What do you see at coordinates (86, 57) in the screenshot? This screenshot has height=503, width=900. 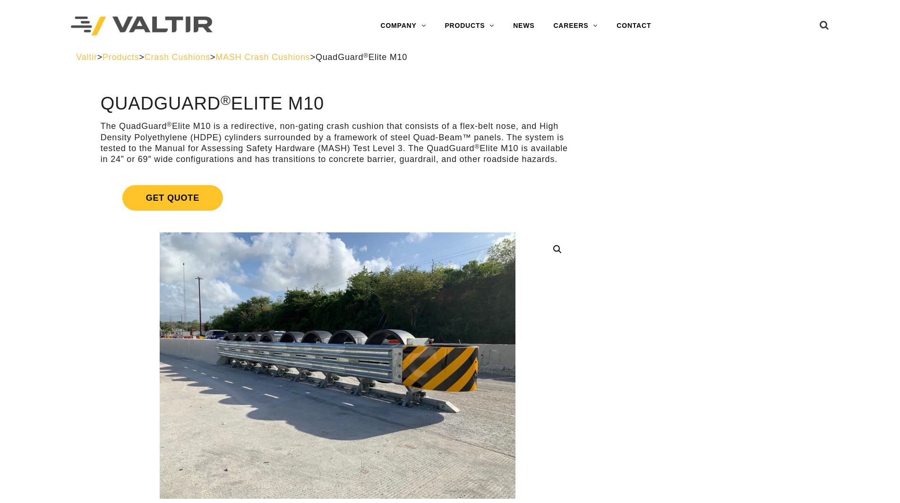 I see `span: Valtir` at bounding box center [86, 57].